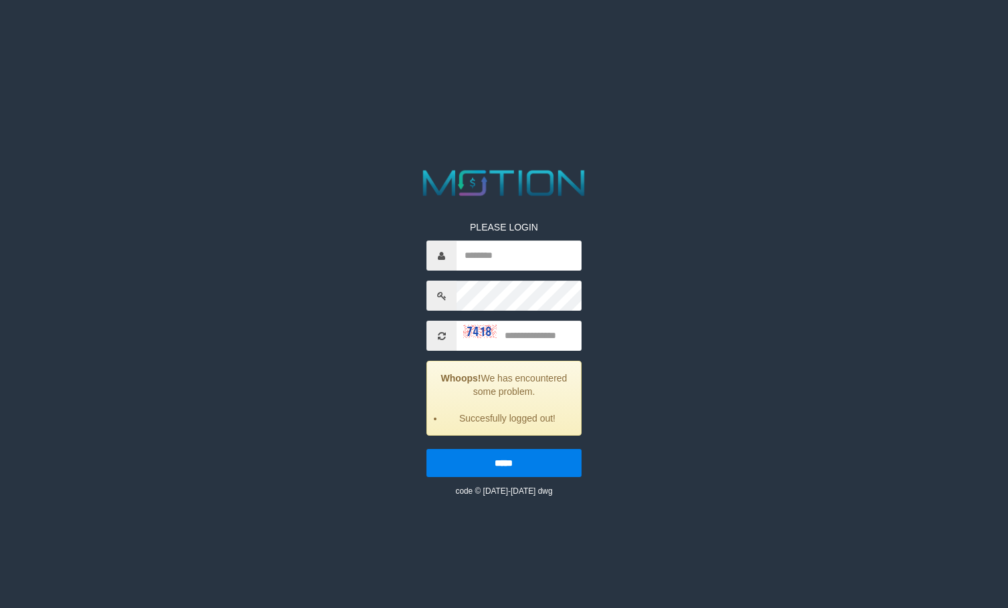 This screenshot has height=608, width=1008. I want to click on div: We has encountered some problem., so click(503, 398).